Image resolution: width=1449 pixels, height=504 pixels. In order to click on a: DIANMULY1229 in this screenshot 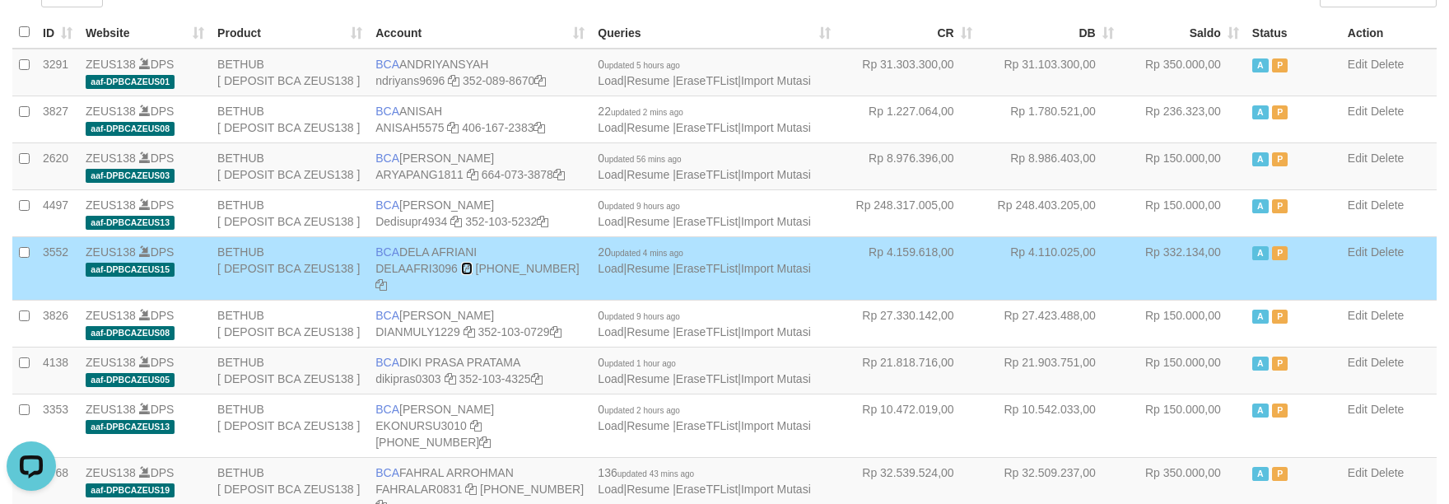, I will do `click(417, 332)`.